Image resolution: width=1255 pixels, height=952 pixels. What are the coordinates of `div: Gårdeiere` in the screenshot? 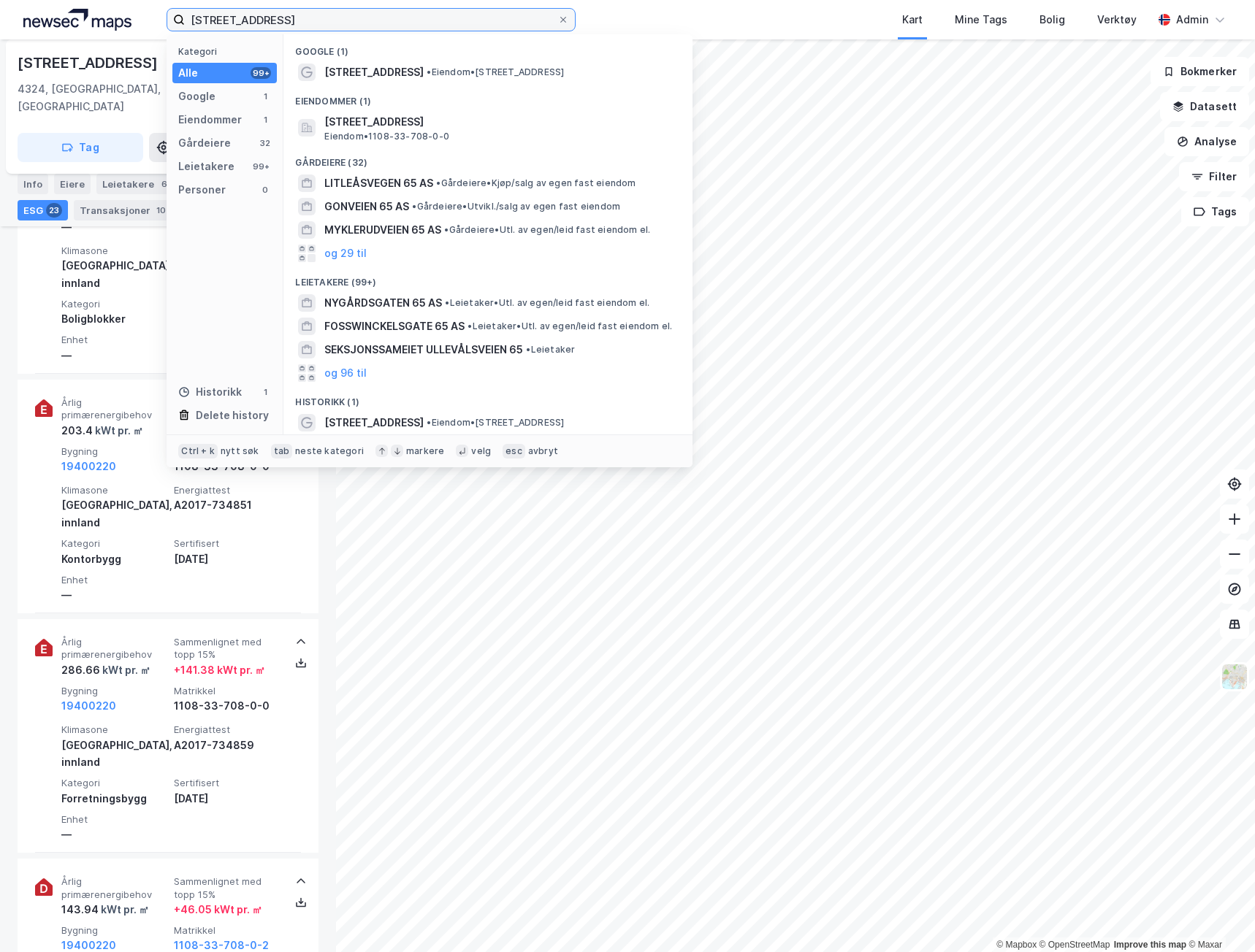 It's located at (204, 143).